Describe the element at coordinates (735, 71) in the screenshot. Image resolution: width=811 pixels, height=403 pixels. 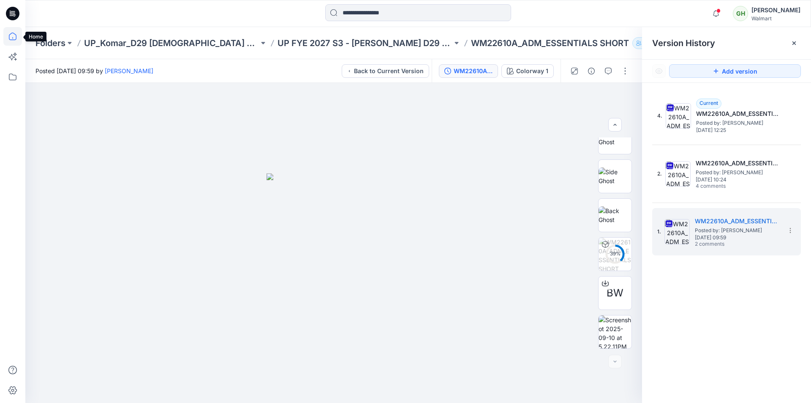
I see `button: Add version` at that location.